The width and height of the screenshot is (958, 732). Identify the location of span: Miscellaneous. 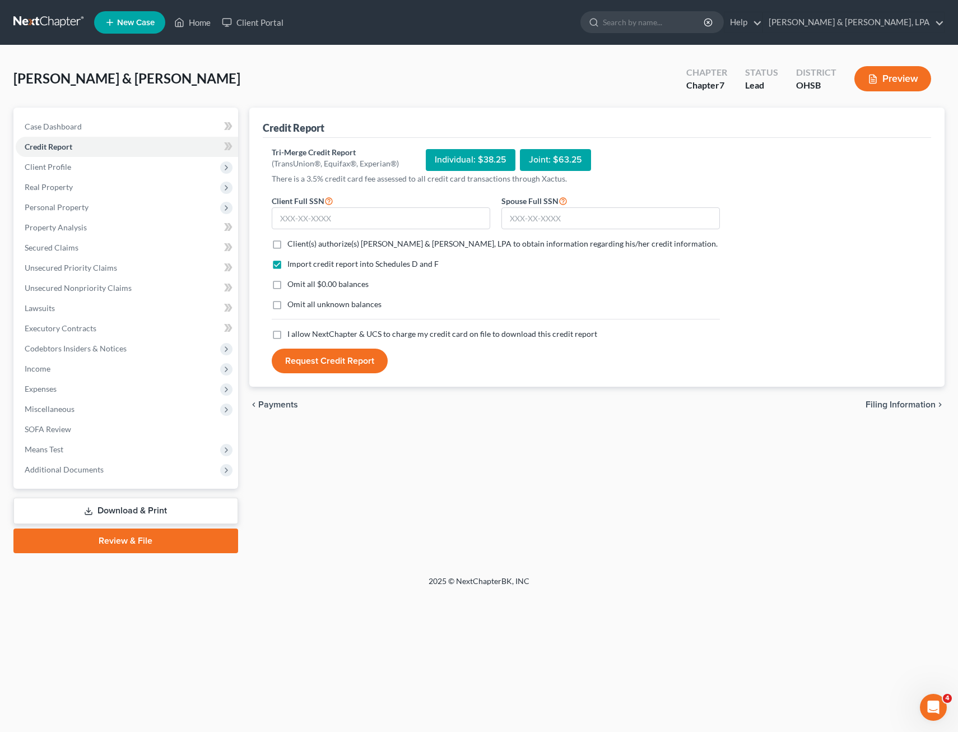
(49, 408).